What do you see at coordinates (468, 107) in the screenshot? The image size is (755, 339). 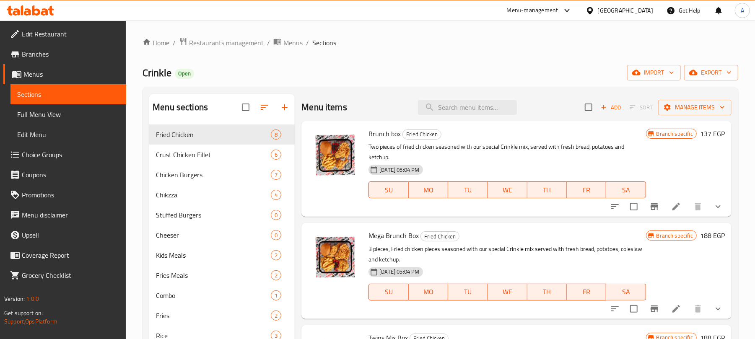 I see `input: search` at bounding box center [468, 107].